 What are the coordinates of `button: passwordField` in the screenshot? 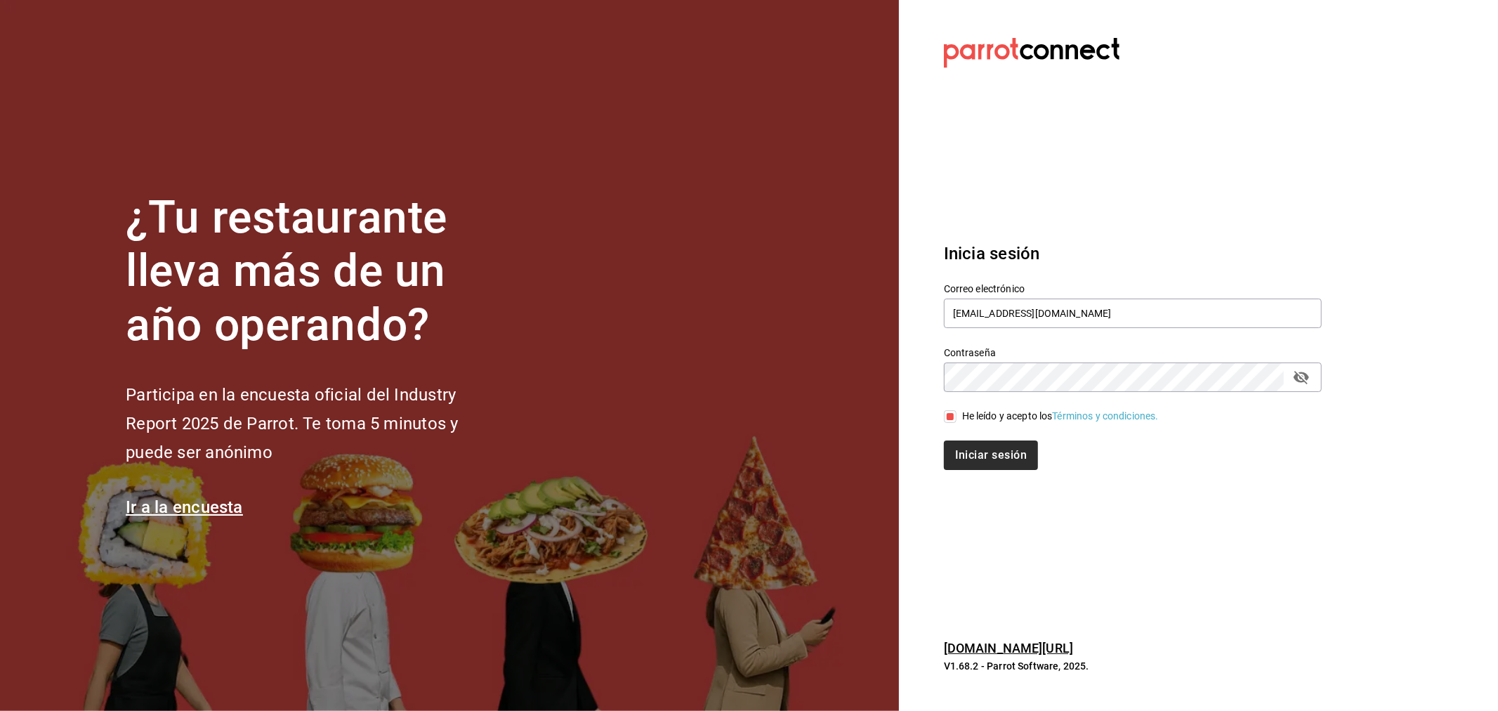 It's located at (1302, 377).